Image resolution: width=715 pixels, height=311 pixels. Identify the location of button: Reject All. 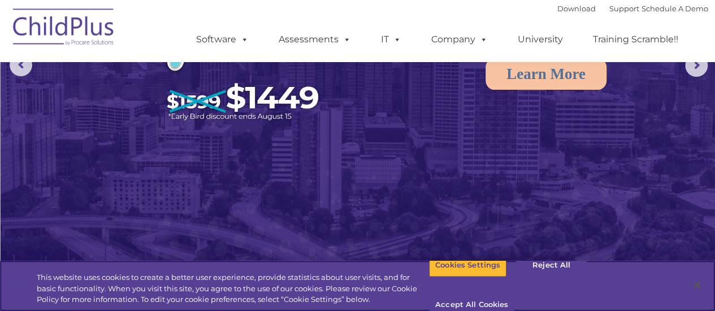
(551, 266).